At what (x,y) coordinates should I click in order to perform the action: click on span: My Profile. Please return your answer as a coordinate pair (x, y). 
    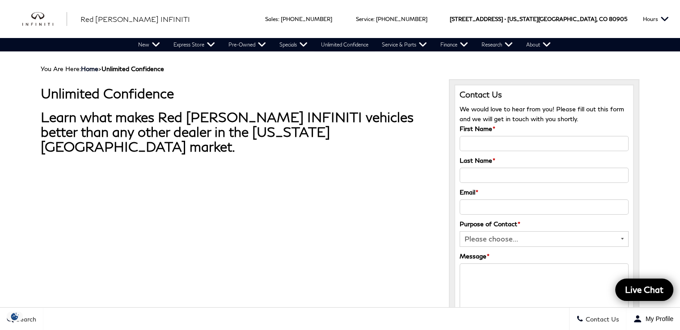
    Looking at the image, I should click on (658, 319).